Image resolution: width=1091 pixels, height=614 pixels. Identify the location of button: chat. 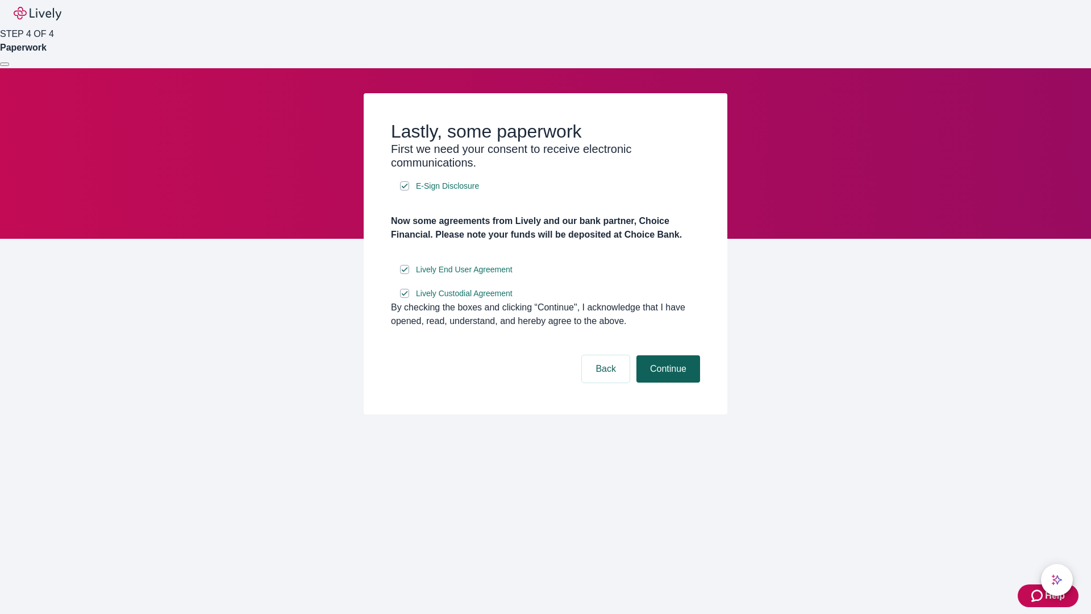
(1057, 580).